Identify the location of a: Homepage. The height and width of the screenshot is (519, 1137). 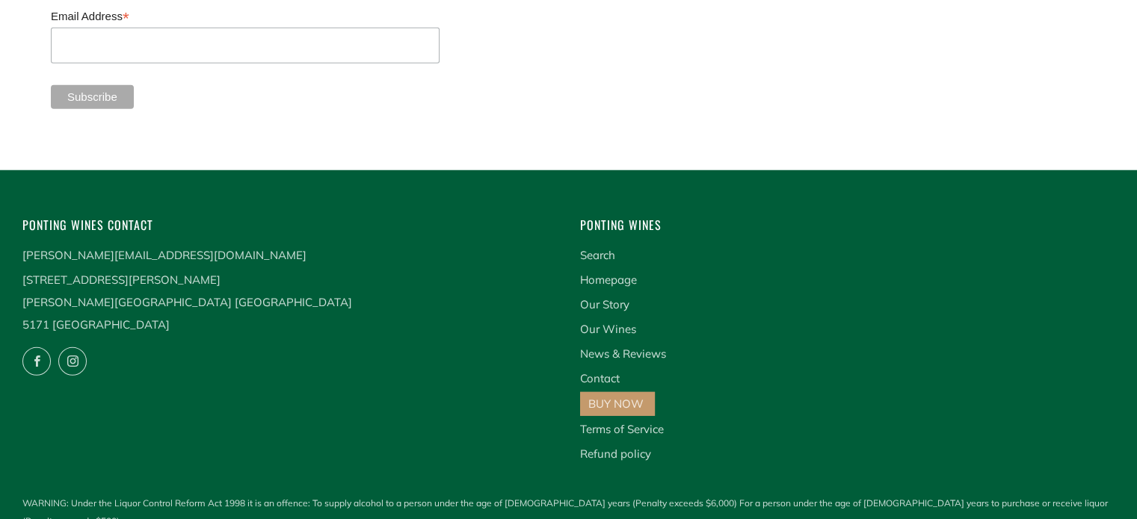
(608, 280).